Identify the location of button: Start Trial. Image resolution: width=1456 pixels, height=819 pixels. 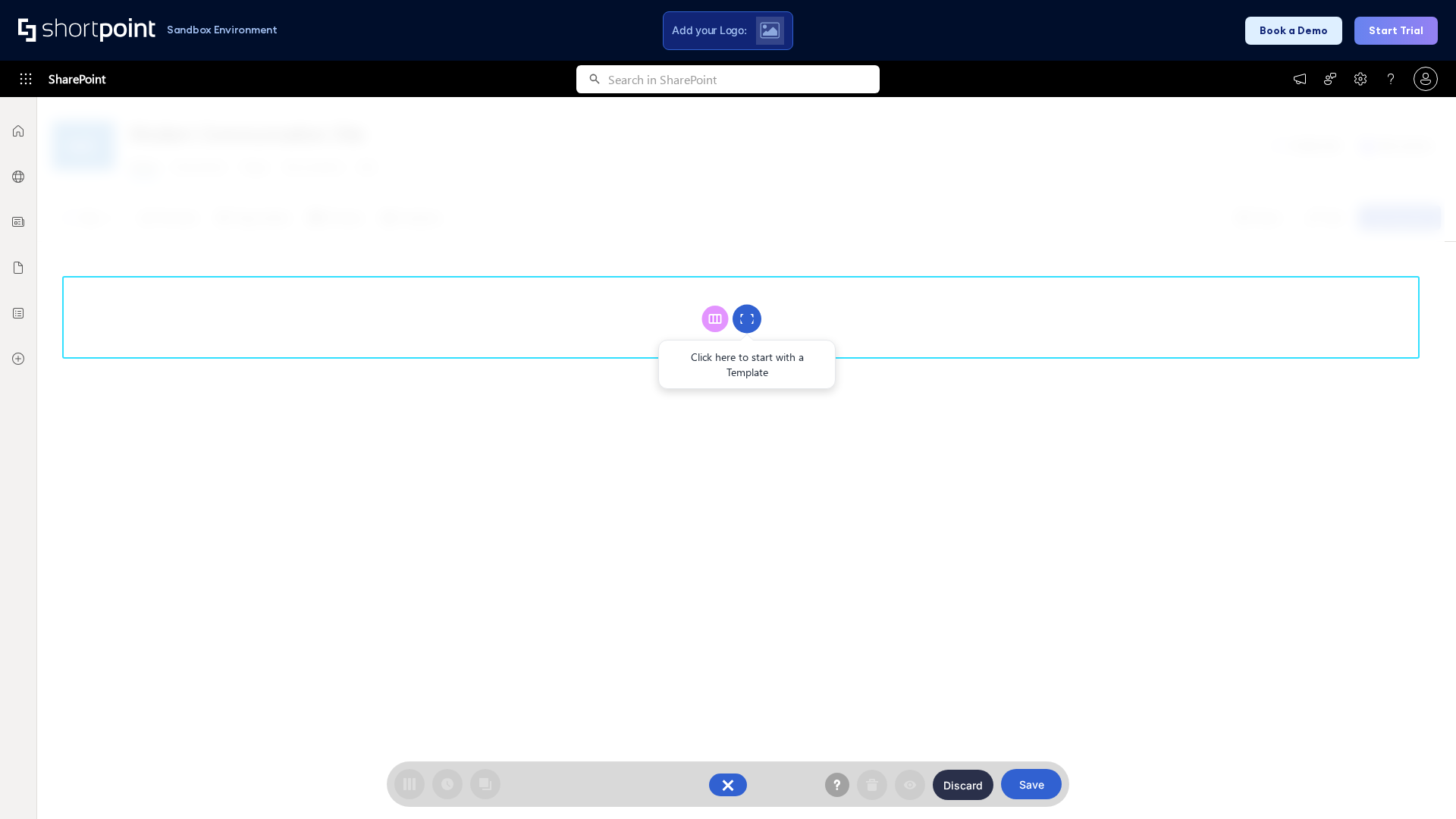
(1396, 30).